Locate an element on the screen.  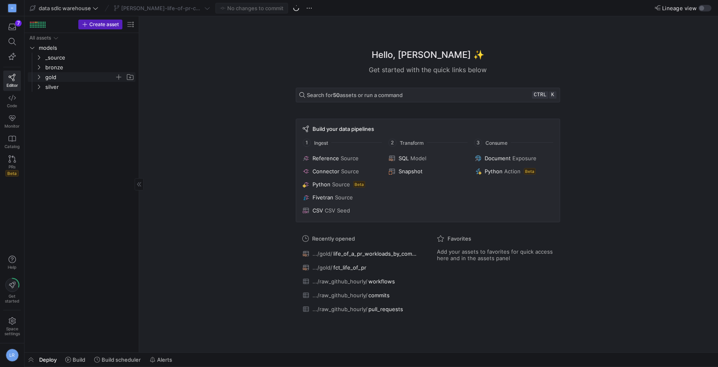
button: CSVCSV Seed is located at coordinates (341, 210).